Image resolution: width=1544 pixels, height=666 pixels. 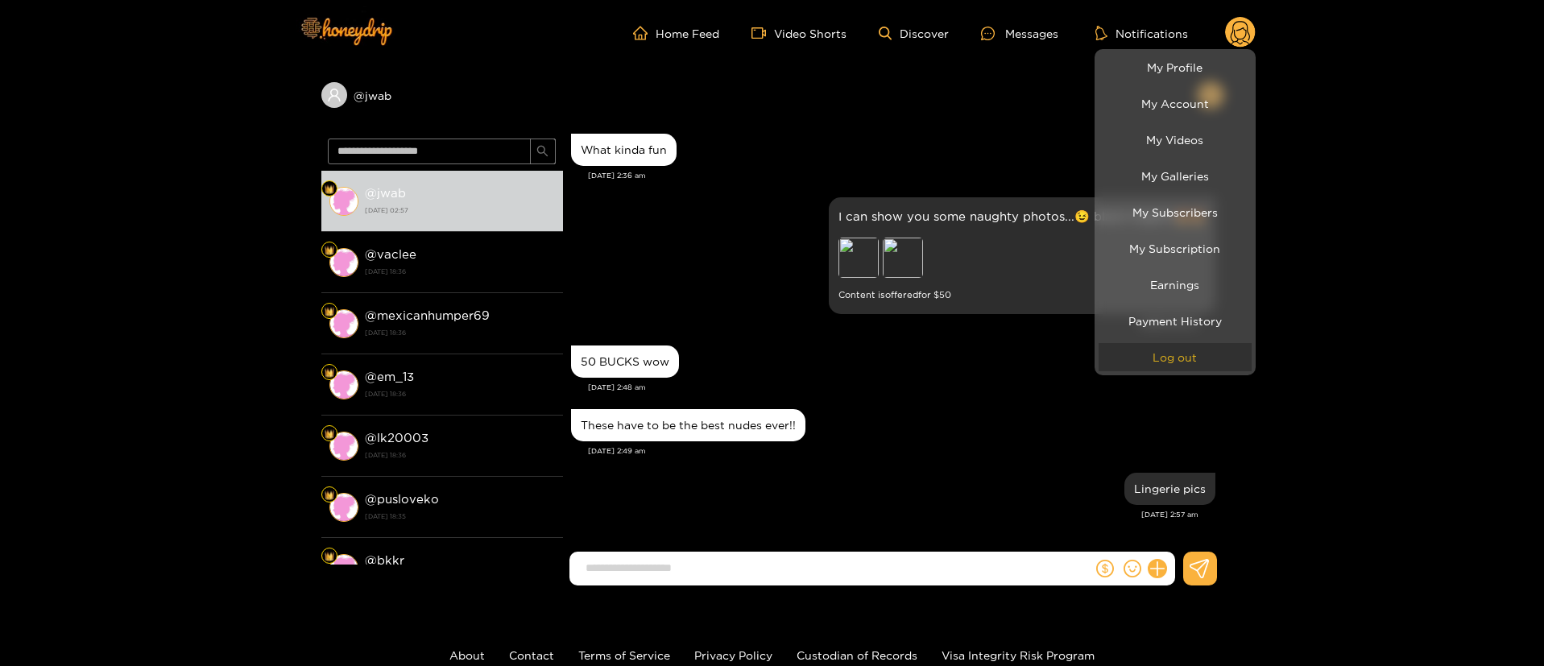 I want to click on a: My Profile, so click(x=1175, y=67).